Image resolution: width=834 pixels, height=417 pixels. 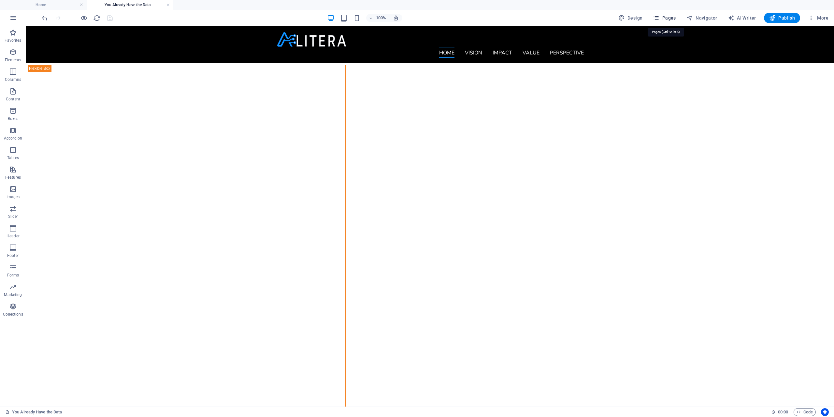 I want to click on p: Slider, so click(x=13, y=216).